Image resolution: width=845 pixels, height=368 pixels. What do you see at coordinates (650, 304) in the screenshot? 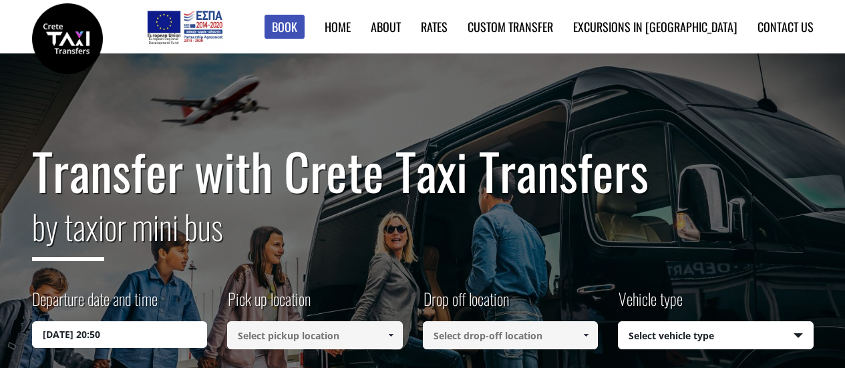
I see `label: Vehicle type` at bounding box center [650, 304].